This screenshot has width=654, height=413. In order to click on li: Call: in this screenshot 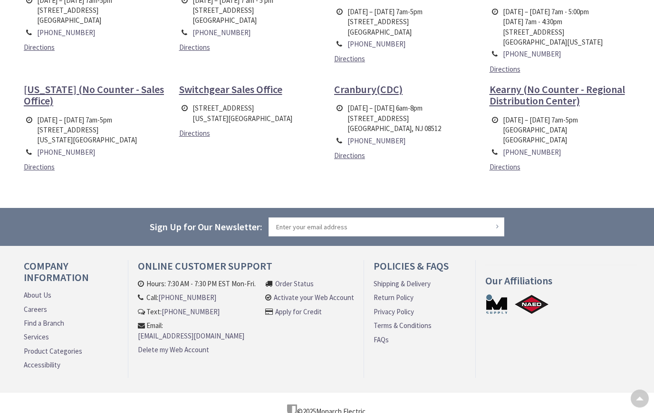, I will do `click(199, 298)`.